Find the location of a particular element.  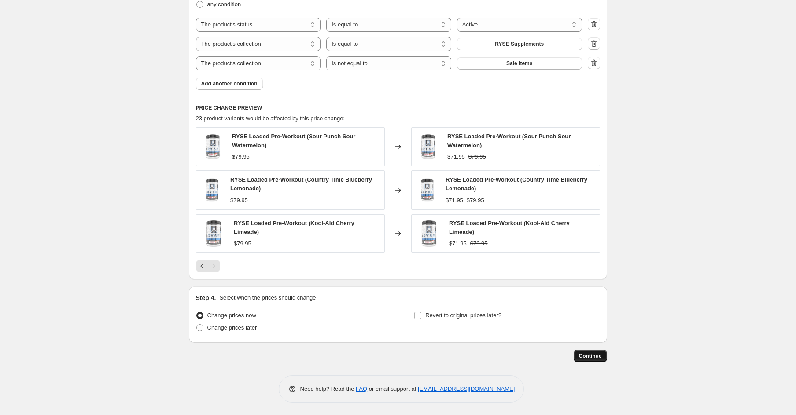

h2: Step 4. is located at coordinates (206, 298).